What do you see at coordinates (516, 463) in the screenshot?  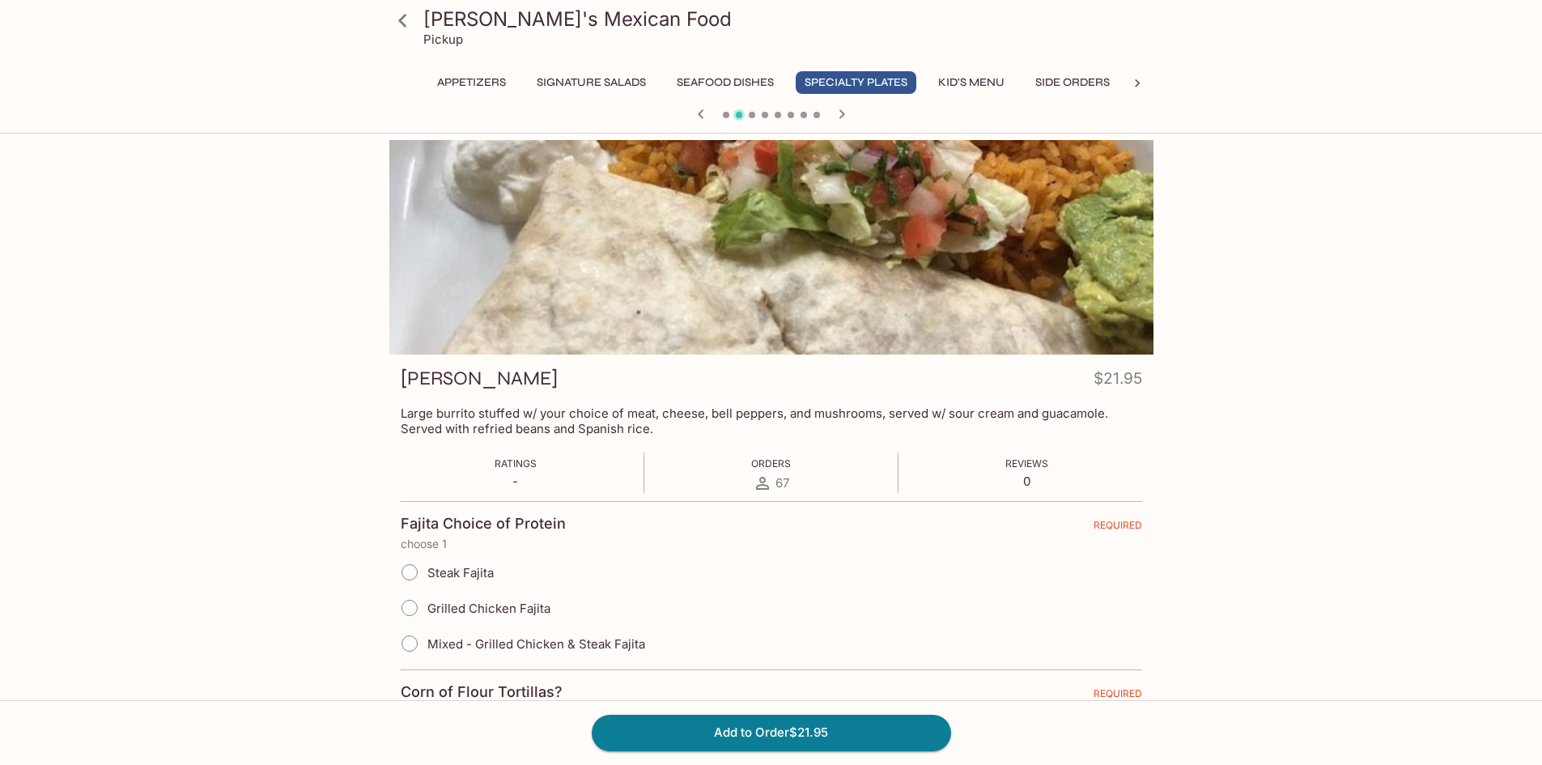 I see `span: Ratings` at bounding box center [516, 463].